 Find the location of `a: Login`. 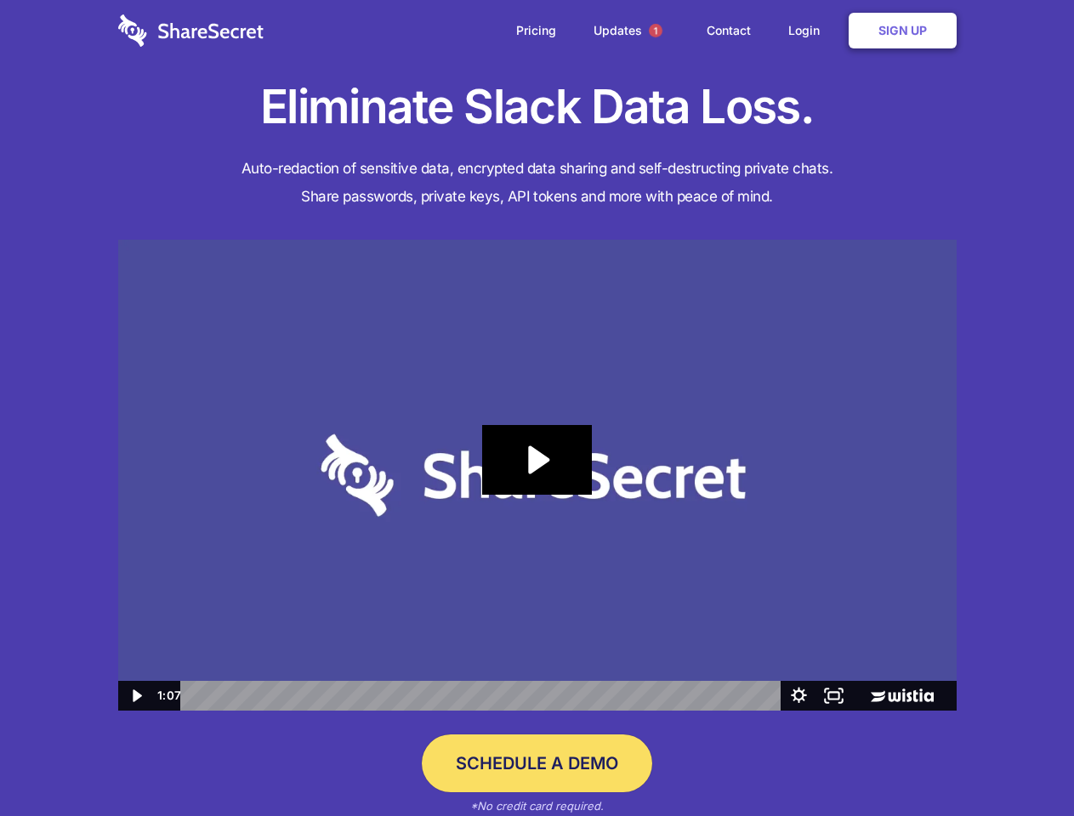

a: Login is located at coordinates (808, 31).